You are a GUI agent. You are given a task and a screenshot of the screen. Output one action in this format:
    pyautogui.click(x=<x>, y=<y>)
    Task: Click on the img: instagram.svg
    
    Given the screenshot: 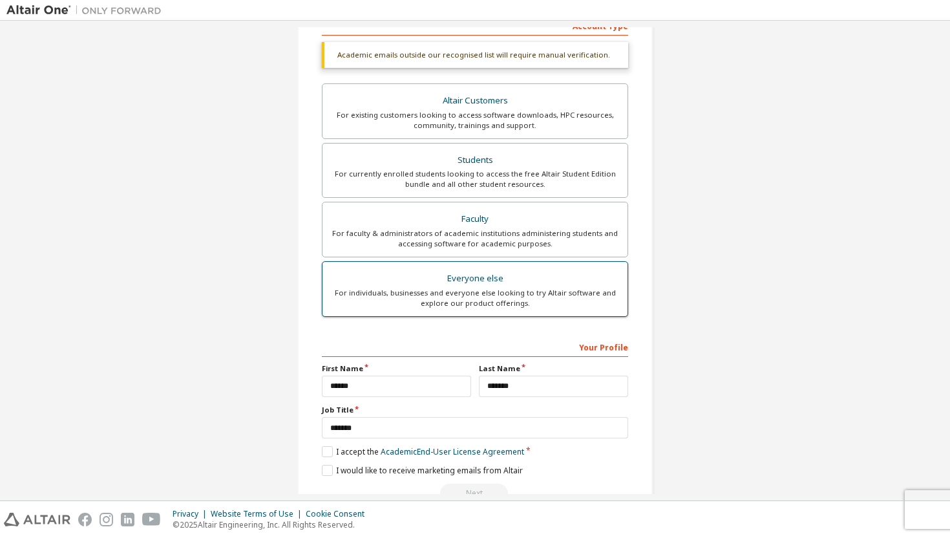 What is the action you would take?
    pyautogui.click(x=106, y=519)
    